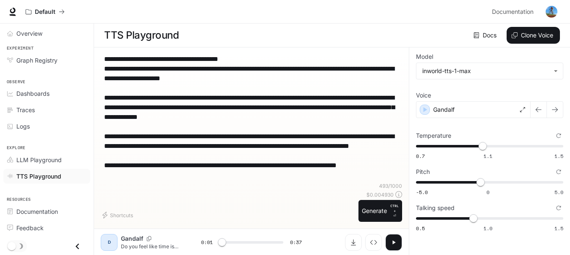 This screenshot has width=570, height=255. What do you see at coordinates (47, 60) in the screenshot?
I see `a: Graph Registry` at bounding box center [47, 60].